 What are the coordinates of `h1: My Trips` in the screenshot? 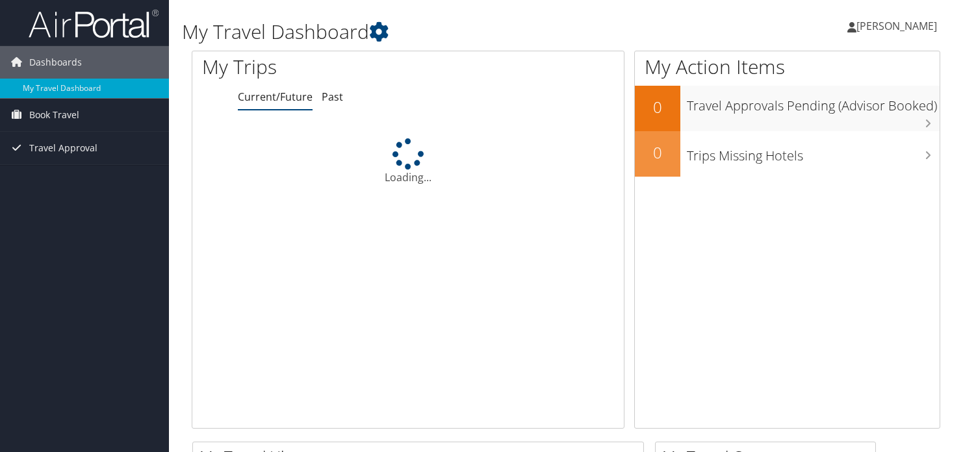 It's located at (318, 67).